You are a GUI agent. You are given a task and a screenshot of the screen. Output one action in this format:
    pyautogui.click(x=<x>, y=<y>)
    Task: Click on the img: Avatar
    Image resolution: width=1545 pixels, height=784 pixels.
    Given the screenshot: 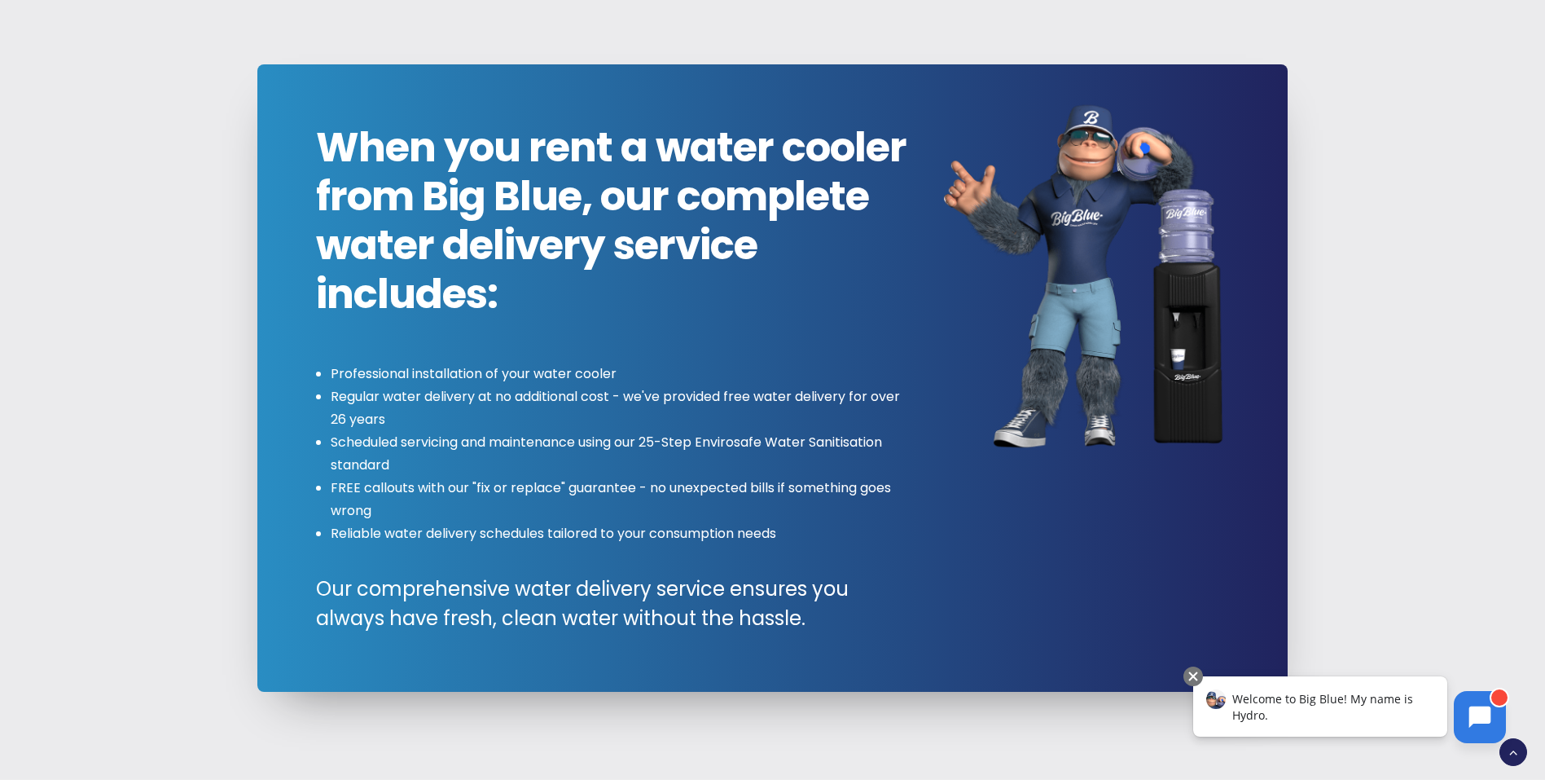 What is the action you would take?
    pyautogui.click(x=40, y=36)
    